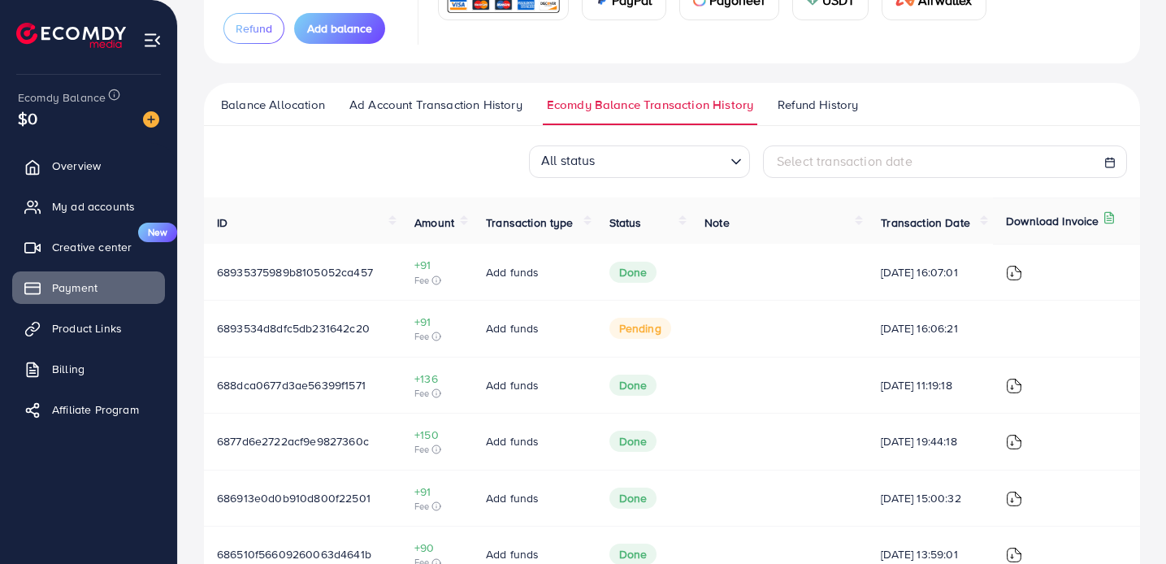 The image size is (1166, 564). I want to click on img: menu, so click(152, 40).